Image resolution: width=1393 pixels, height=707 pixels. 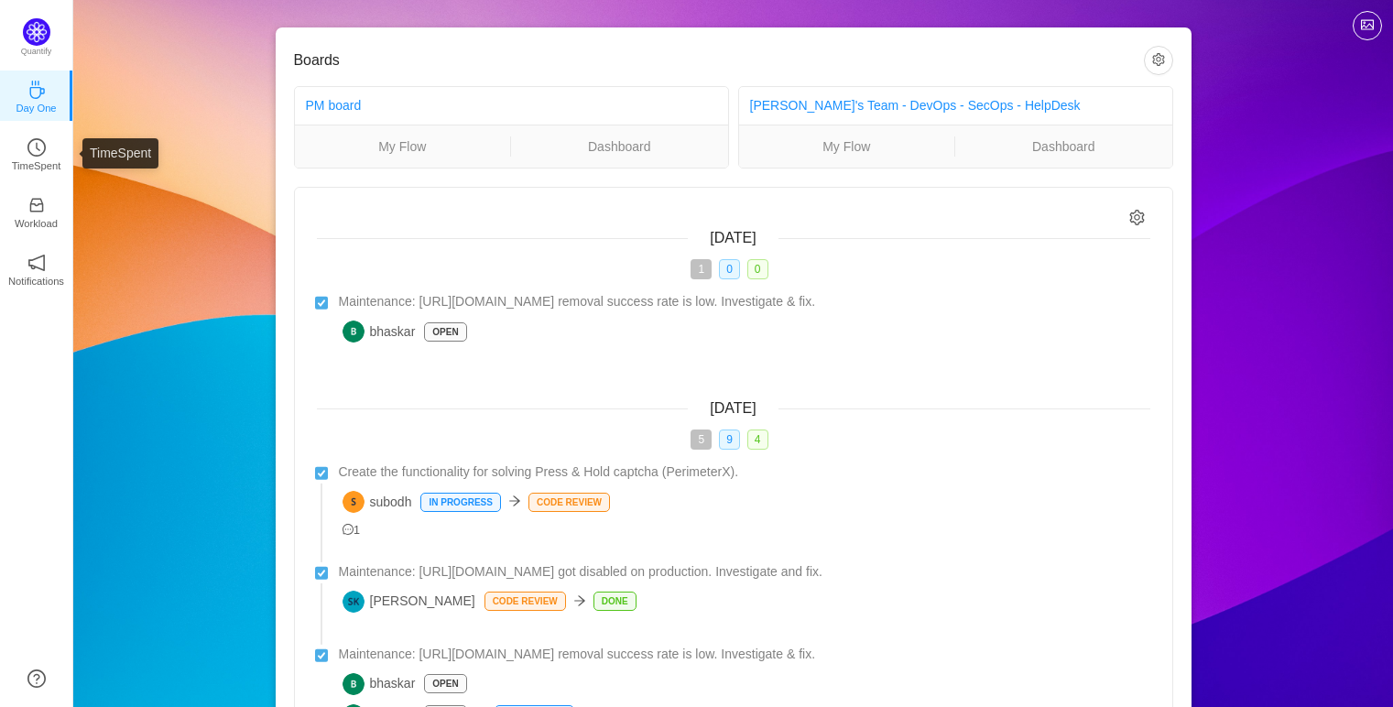 What do you see at coordinates (354, 602) in the screenshot?
I see `img: SK` at bounding box center [354, 602].